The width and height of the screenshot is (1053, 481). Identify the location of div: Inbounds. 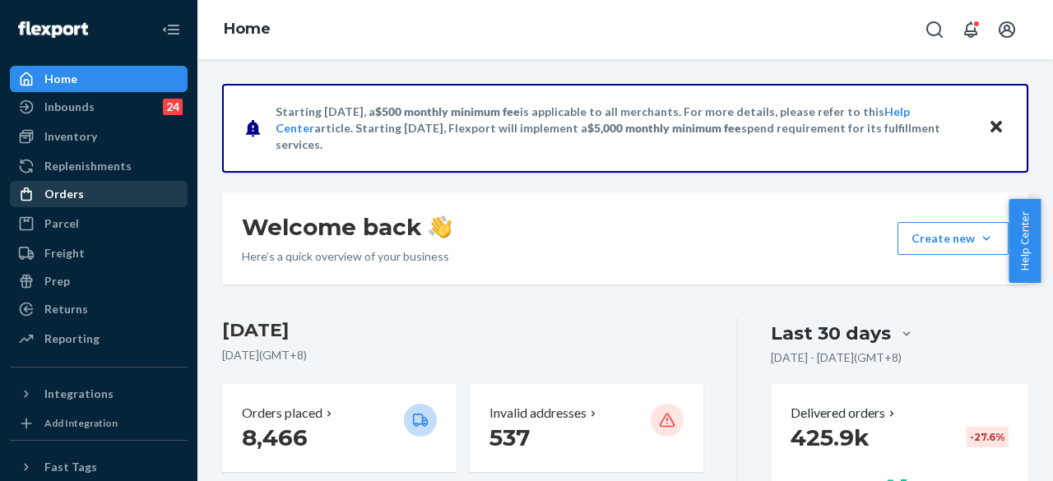
(69, 107).